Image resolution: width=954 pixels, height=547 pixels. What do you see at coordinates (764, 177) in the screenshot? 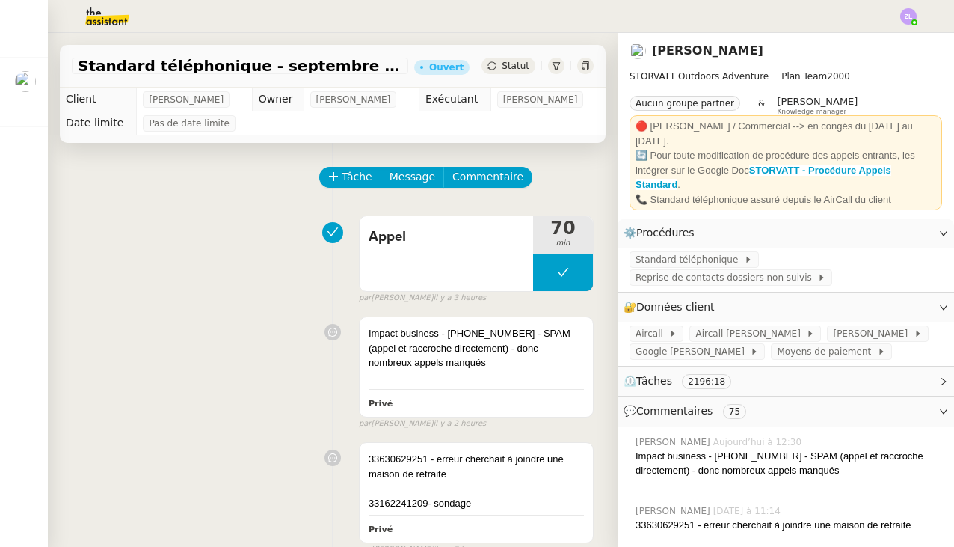
I see `a: STORVATT - Procédure Appels Standard` at bounding box center [764, 177].